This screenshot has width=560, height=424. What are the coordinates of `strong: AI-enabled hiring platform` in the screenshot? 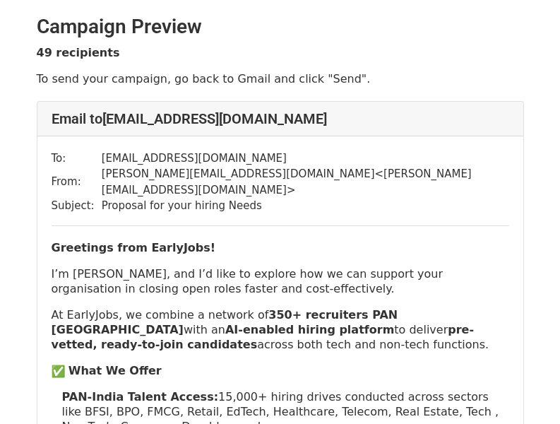 It's located at (309, 329).